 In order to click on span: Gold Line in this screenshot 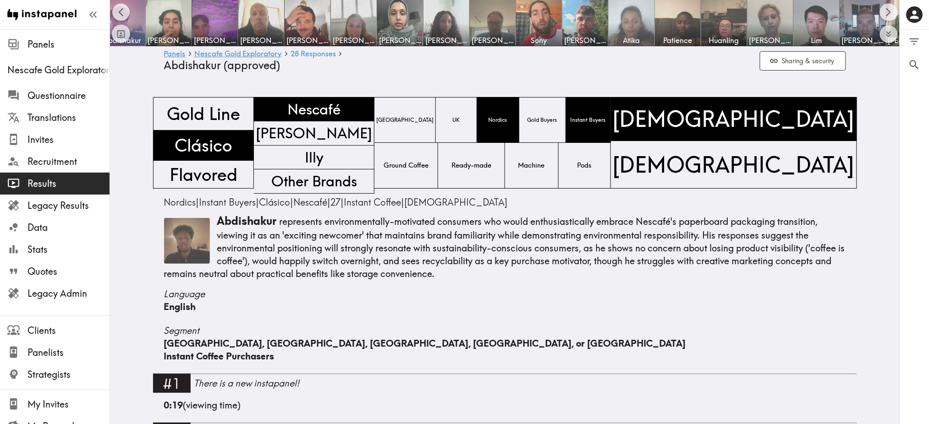, I will do `click(203, 114)`.